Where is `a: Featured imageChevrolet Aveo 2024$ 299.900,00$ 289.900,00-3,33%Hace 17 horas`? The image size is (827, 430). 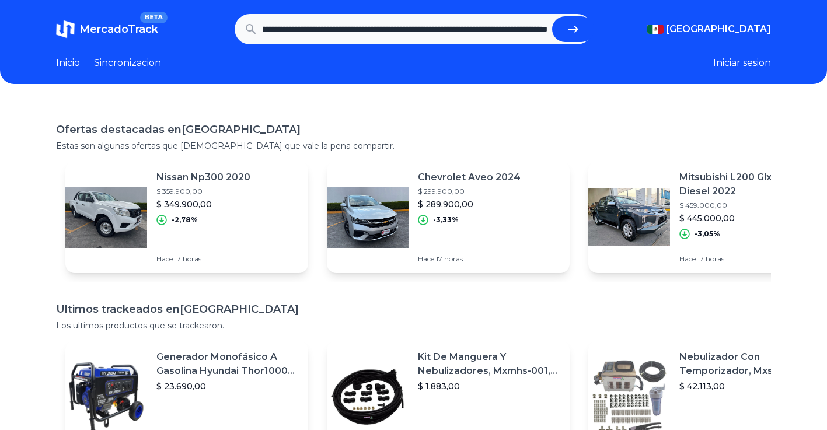 a: Featured imageChevrolet Aveo 2024$ 299.900,00$ 289.900,00-3,33%Hace 17 horas is located at coordinates (448, 217).